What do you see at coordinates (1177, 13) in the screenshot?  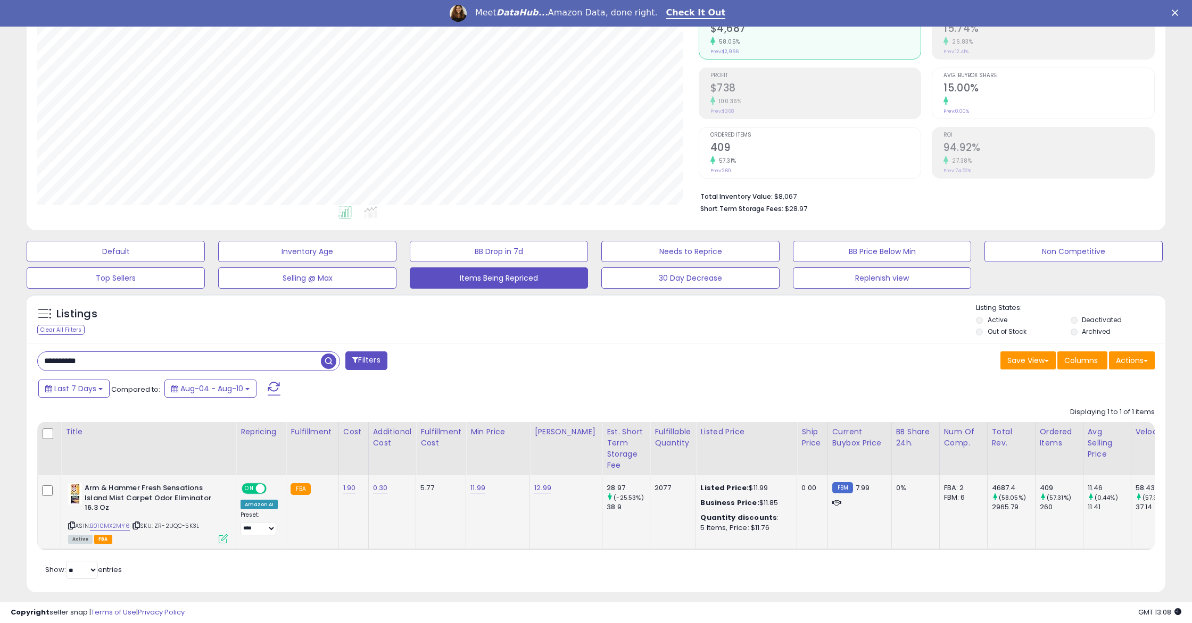 I see `div: Close` at bounding box center [1177, 13].